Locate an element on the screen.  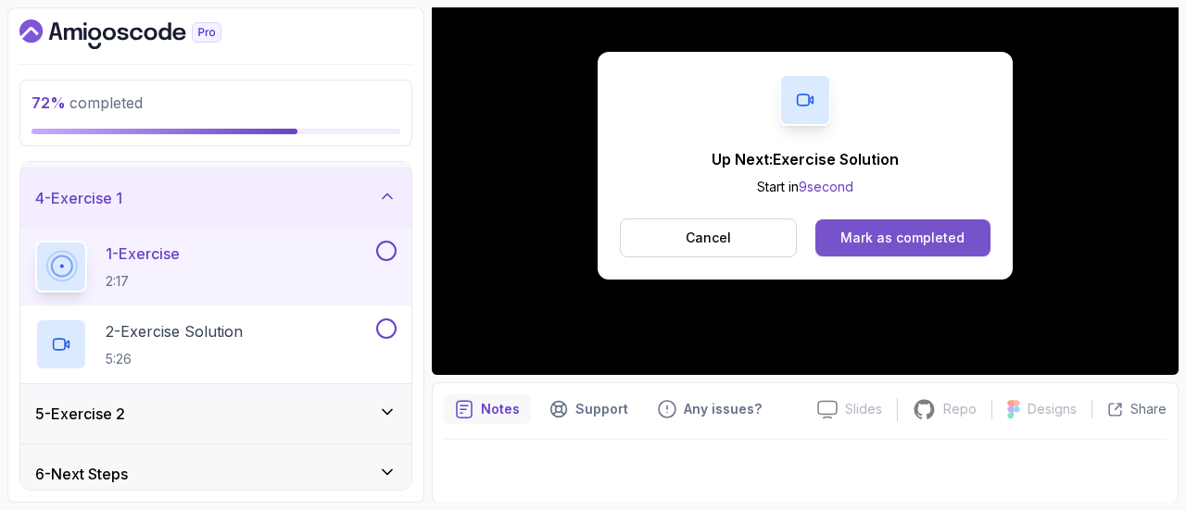
button: Mark as completed is located at coordinates (902, 238).